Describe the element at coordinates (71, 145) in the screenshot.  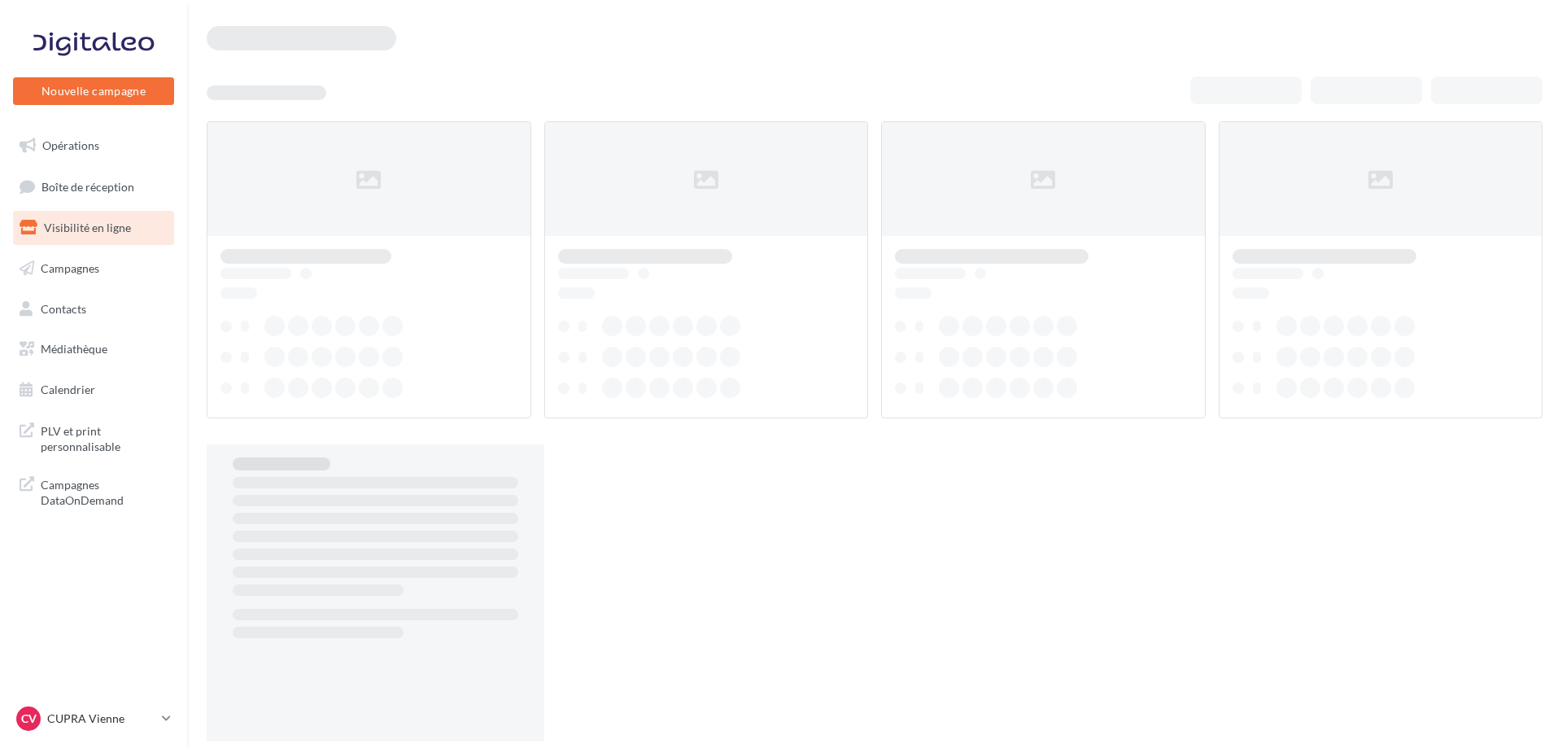
I see `span: Opérations` at that location.